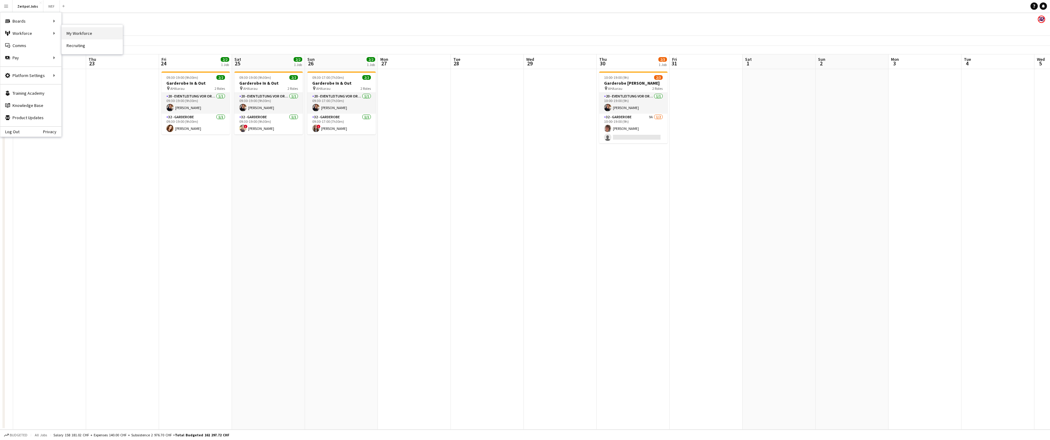 This screenshot has width=1050, height=440. What do you see at coordinates (456, 63) in the screenshot?
I see `span: 28` at bounding box center [456, 63].